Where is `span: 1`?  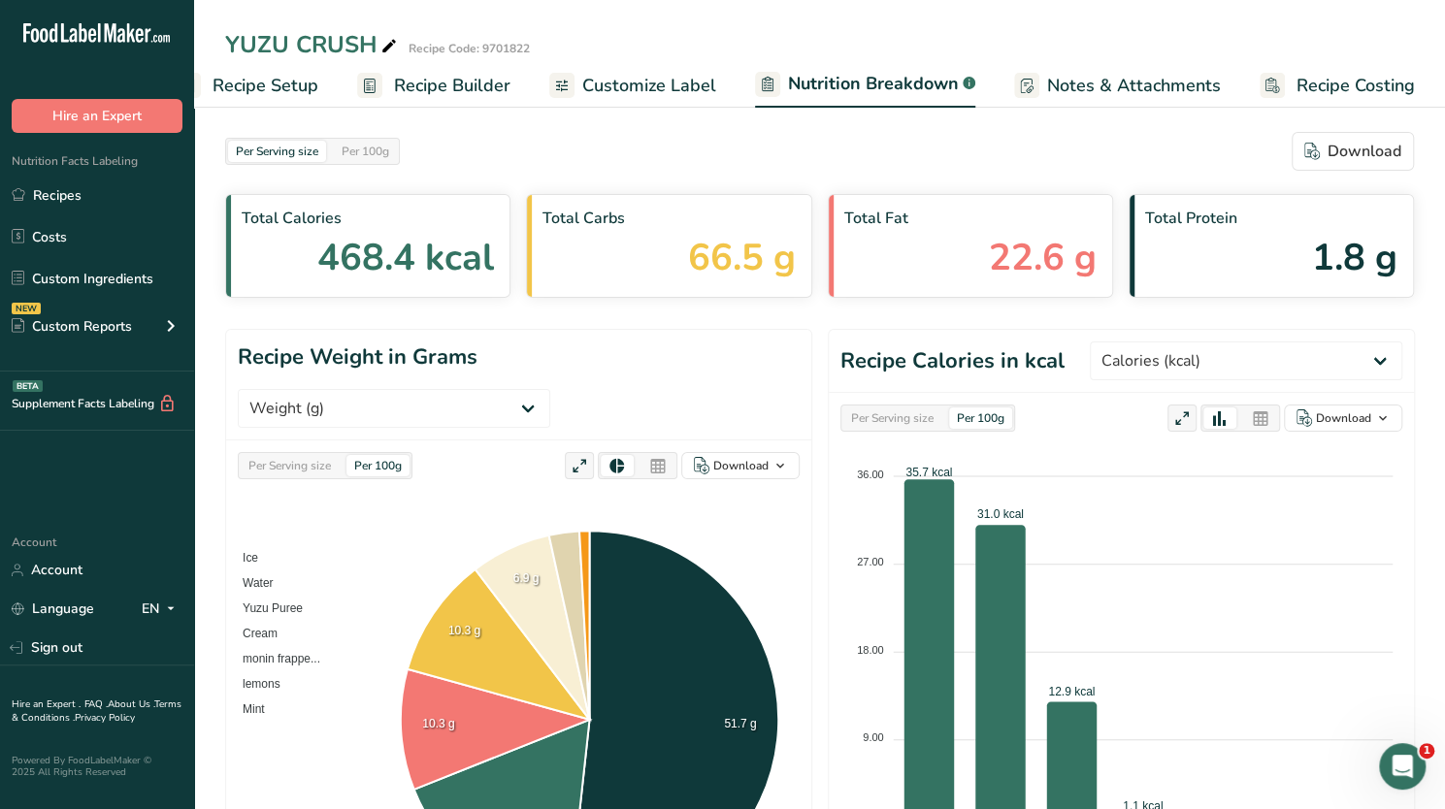 span: 1 is located at coordinates (1427, 751).